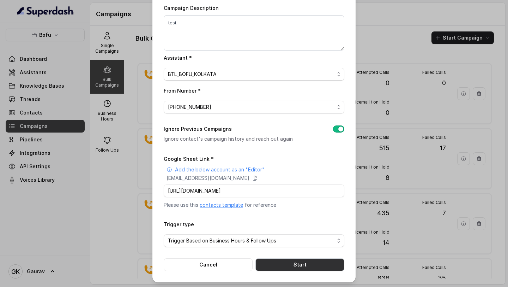  What do you see at coordinates (178, 58) in the screenshot?
I see `label: Assistant *` at bounding box center [178, 58].